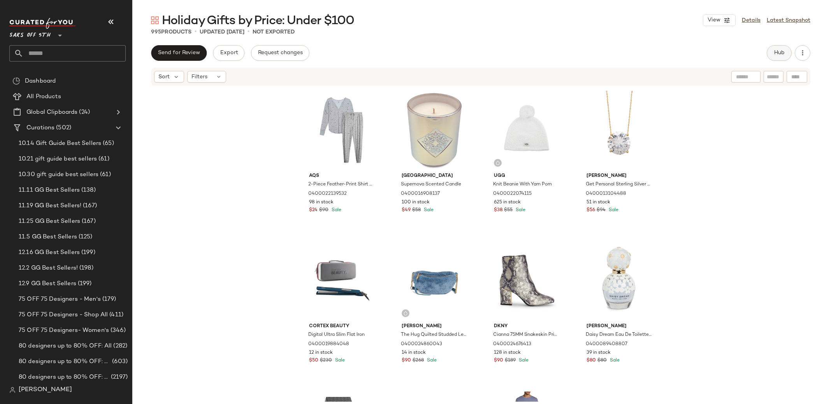 The width and height of the screenshot is (829, 404). What do you see at coordinates (342, 130) in the screenshot?
I see `img: 0400022139532_SMOKE` at bounding box center [342, 130].